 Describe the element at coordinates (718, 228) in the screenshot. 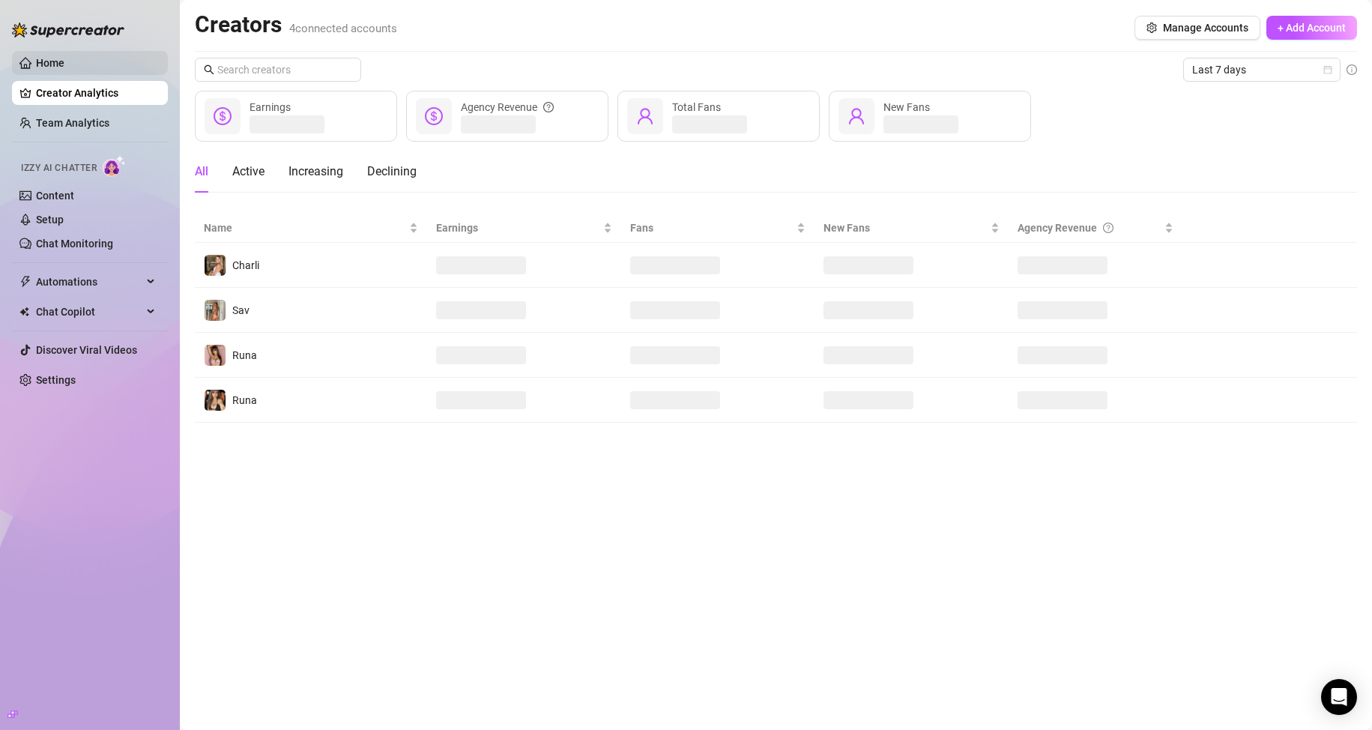

I see `th: Fans` at that location.